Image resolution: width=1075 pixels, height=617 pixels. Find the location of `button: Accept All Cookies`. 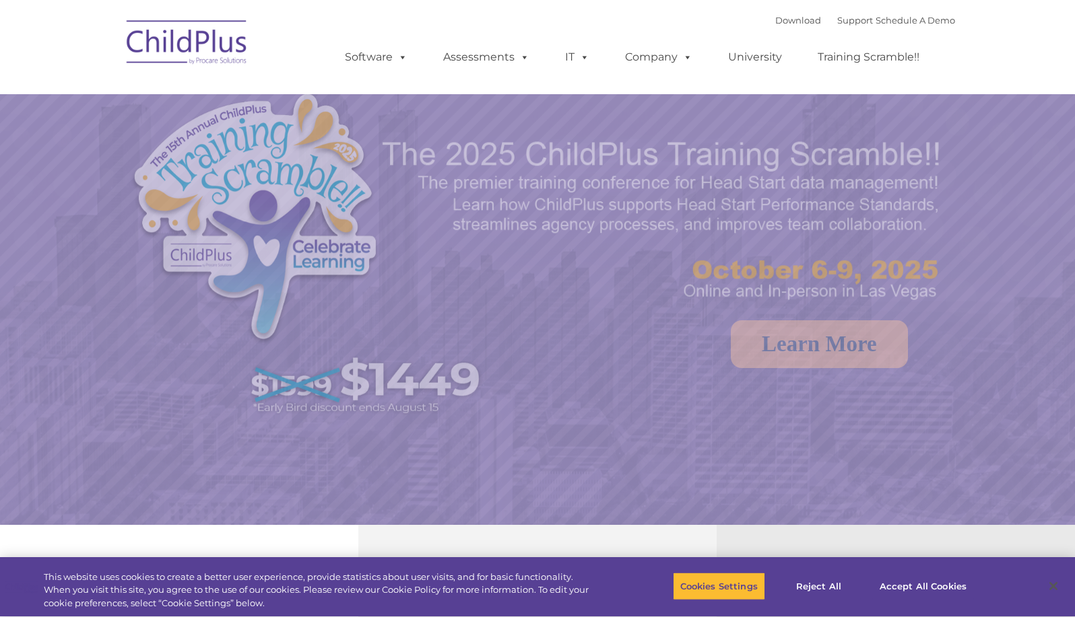

button: Accept All Cookies is located at coordinates (923, 587).